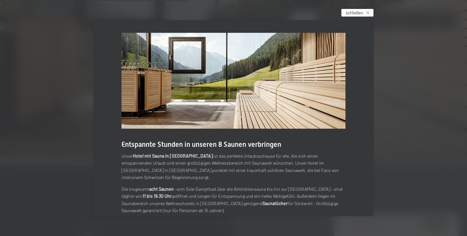 The width and height of the screenshot is (467, 236). I want to click on span: schließen, so click(354, 13).